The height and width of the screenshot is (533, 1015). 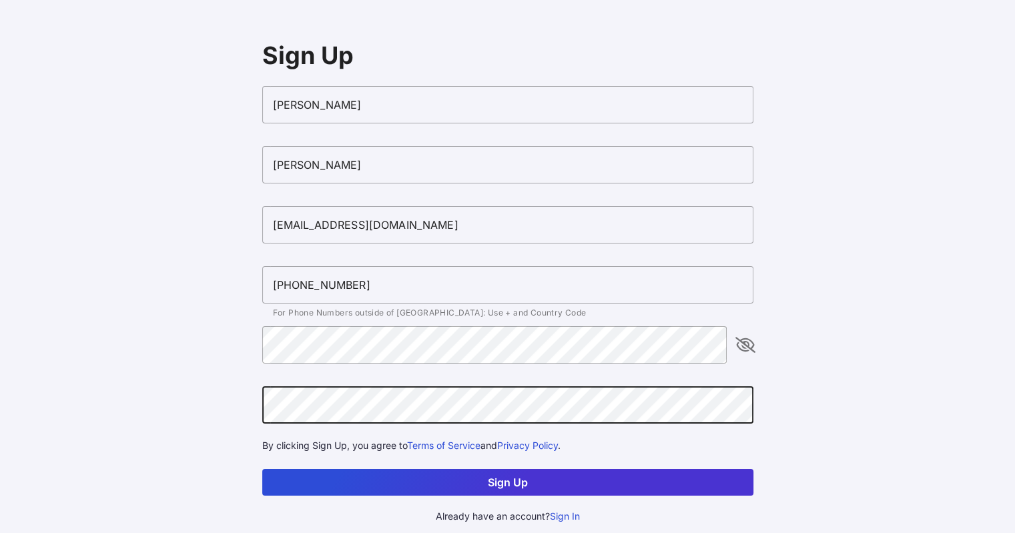 What do you see at coordinates (444, 445) in the screenshot?
I see `a: Terms of Service` at bounding box center [444, 445].